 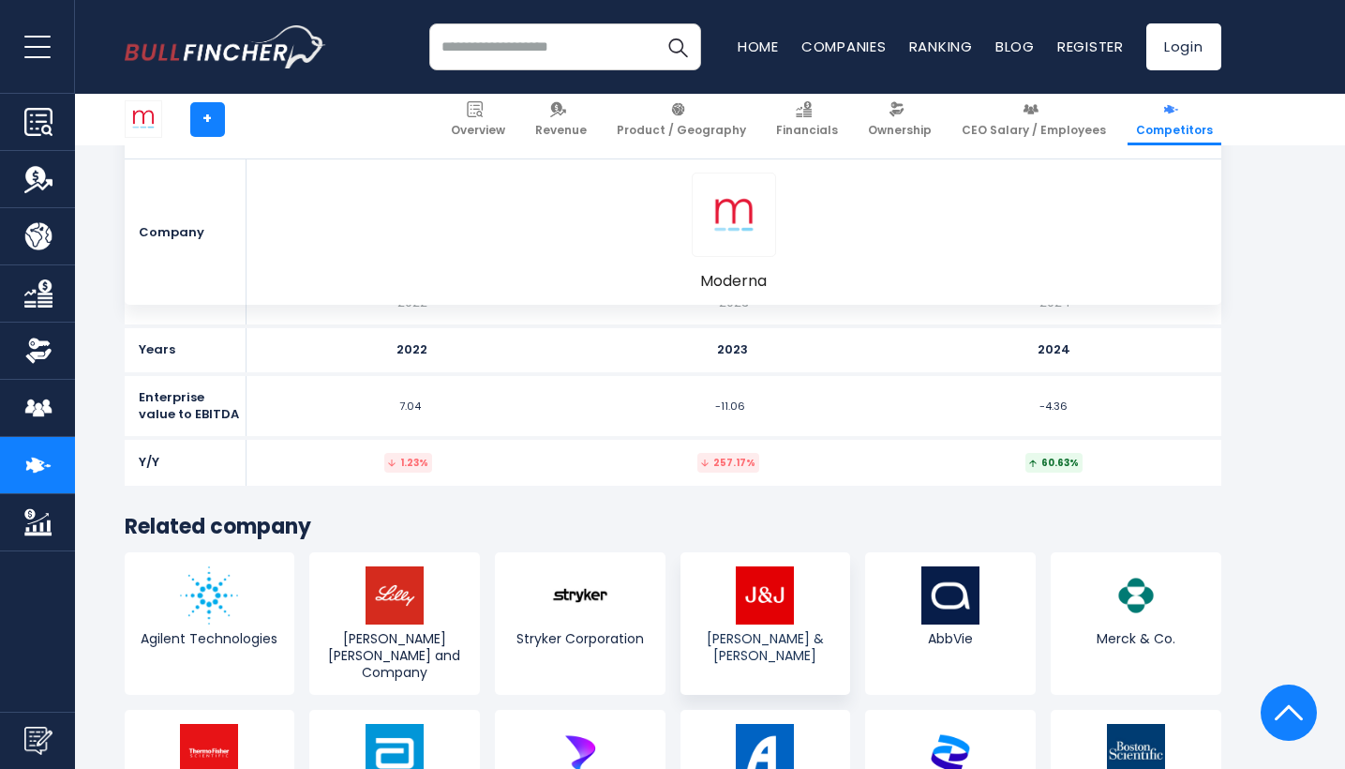 What do you see at coordinates (186, 406) in the screenshot?
I see `div: Enterprise value to EBITDA` at bounding box center [186, 406].